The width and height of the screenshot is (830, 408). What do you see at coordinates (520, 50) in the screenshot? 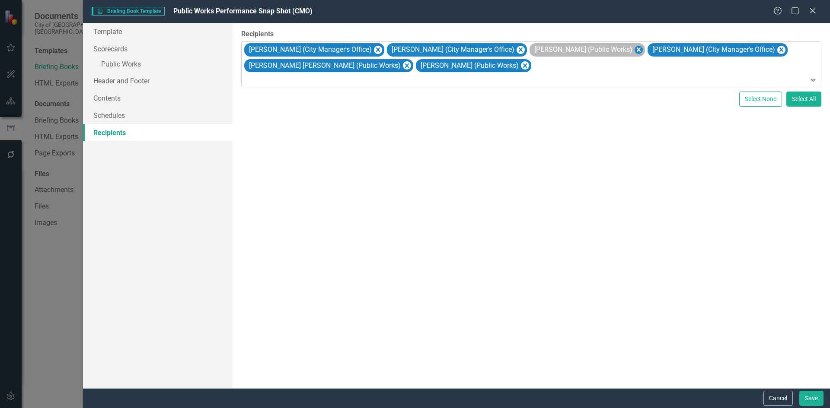
I see `div: Remove Karyn Komroff (City Manager's Office)` at bounding box center [520, 50].